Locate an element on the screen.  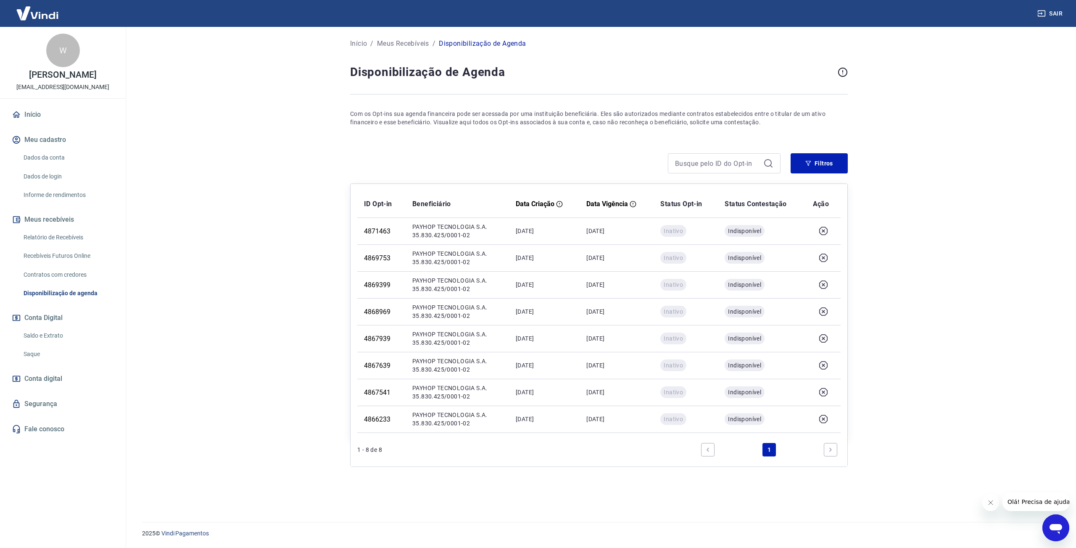
a: Page 1 is your current page is located at coordinates (769, 450).